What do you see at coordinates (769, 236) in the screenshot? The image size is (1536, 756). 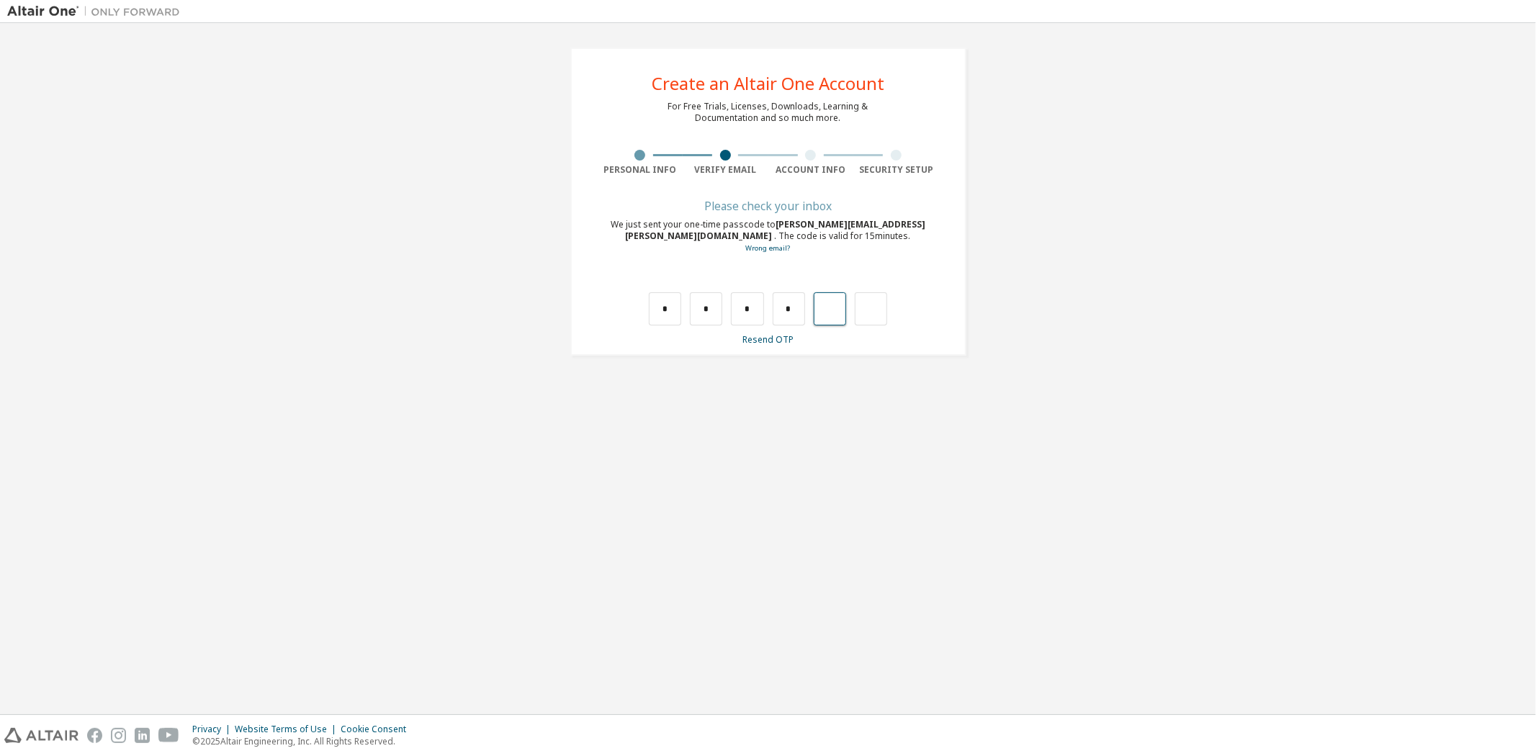 I see `div: We just sent your one-time passcode to . The code is valid for 15 minutes.` at bounding box center [769, 236].